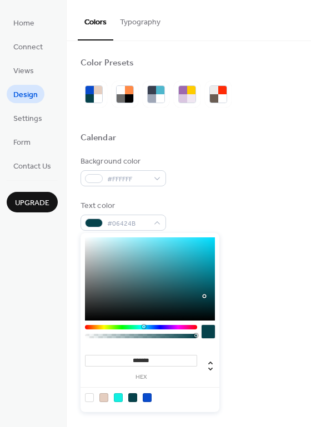  What do you see at coordinates (118, 398) in the screenshot?
I see `div: rgb(18, 239, 225)` at bounding box center [118, 398].